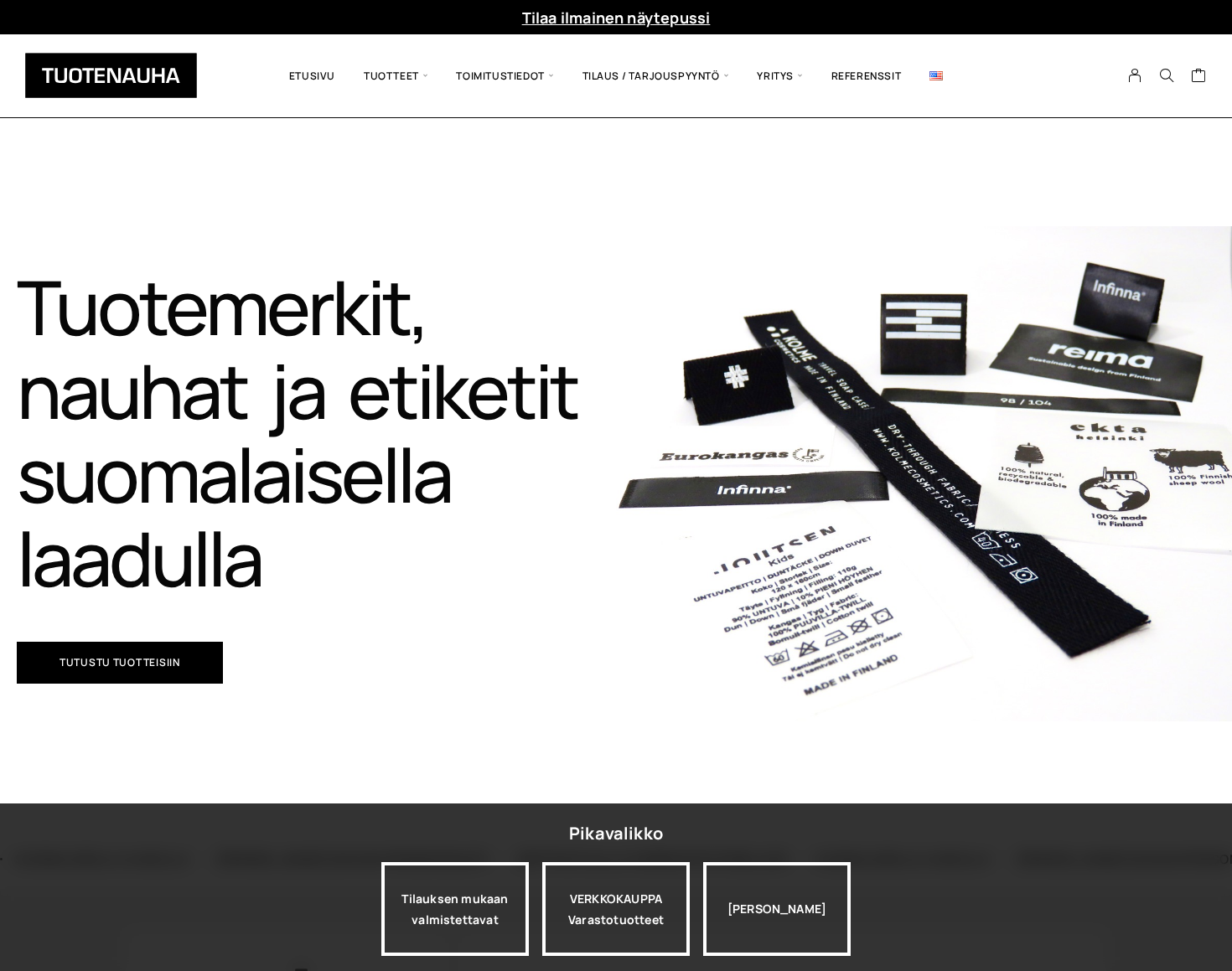 Image resolution: width=1232 pixels, height=971 pixels. Describe the element at coordinates (616, 834) in the screenshot. I see `div: Pikavalikko` at that location.